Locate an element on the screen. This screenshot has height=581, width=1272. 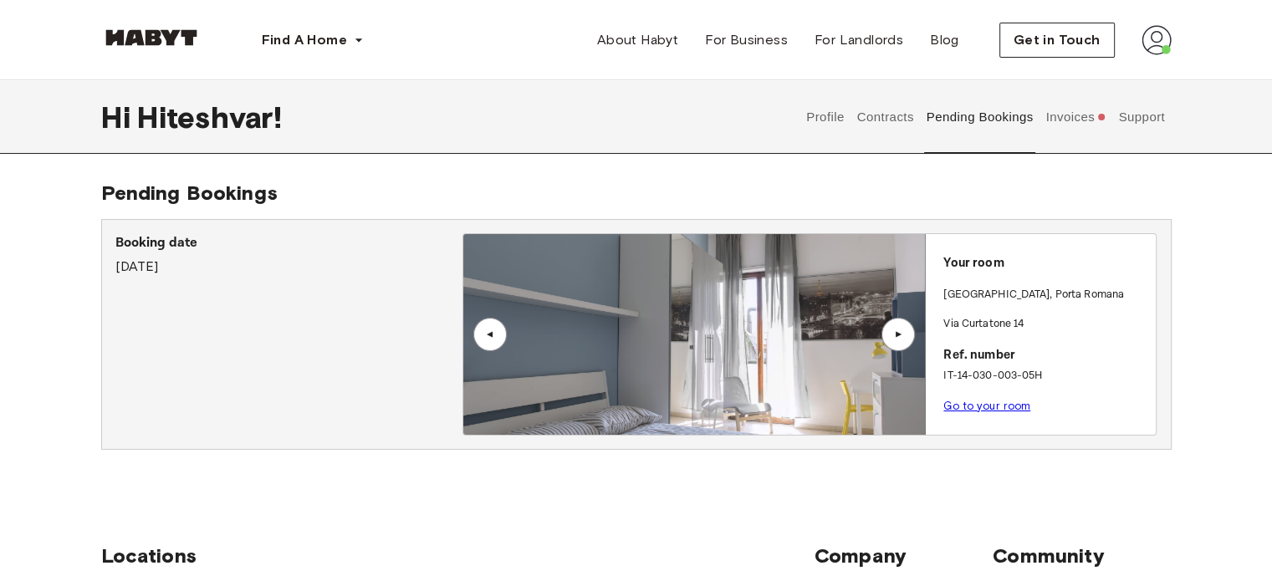
span: Hiteshvar ! is located at coordinates (210, 117).